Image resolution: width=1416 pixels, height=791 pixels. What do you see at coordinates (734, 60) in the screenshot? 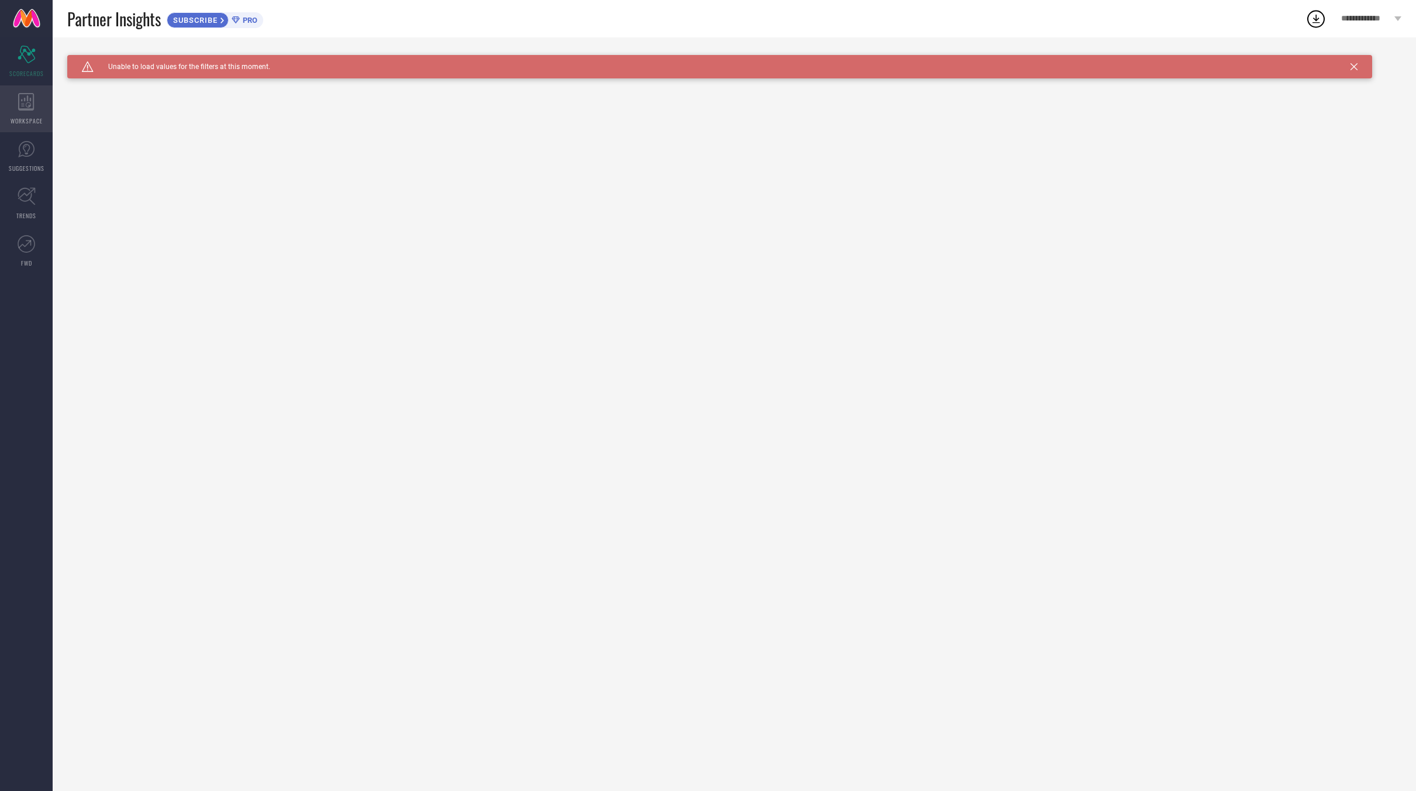
I see `div: Unable to load filters at this moment. Please try later.` at bounding box center [734, 60].